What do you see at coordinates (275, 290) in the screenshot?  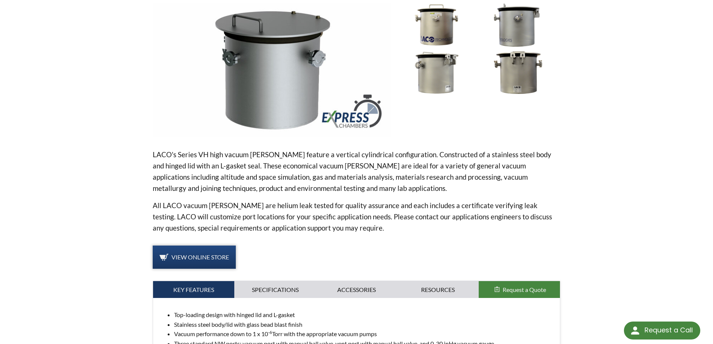 I see `a: Specifications` at bounding box center [275, 290].